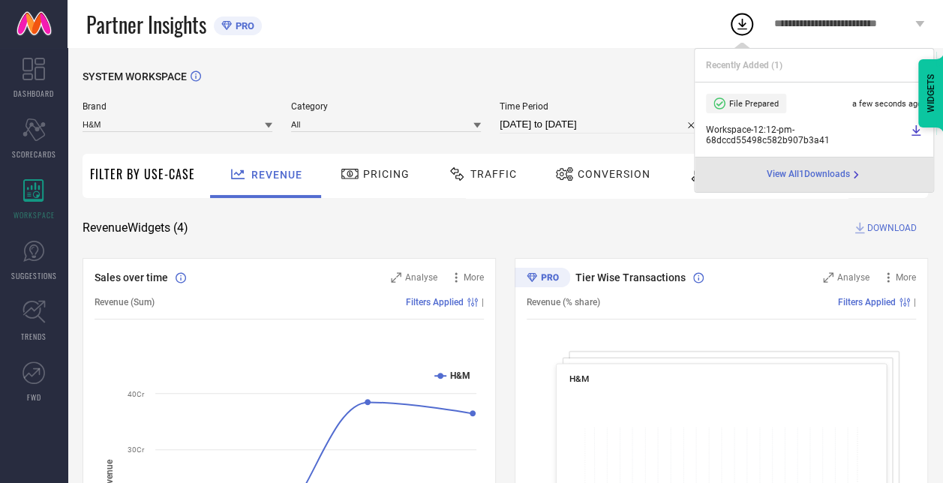 The image size is (943, 483). What do you see at coordinates (814, 175) in the screenshot?
I see `a: View All1Downloads` at bounding box center [814, 175].